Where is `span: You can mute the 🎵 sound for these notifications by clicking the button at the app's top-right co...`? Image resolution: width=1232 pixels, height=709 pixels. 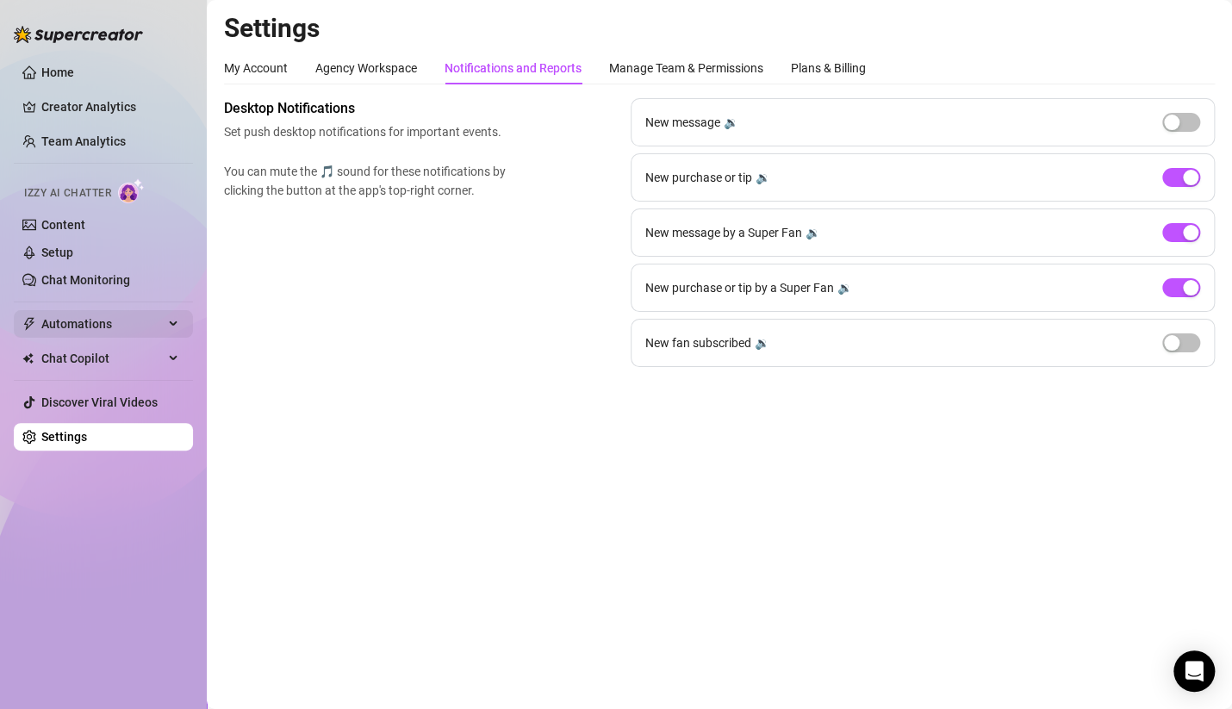
span: You can mute the 🎵 sound for these notifications by clicking the button at the app's top-right co... is located at coordinates (369, 181).